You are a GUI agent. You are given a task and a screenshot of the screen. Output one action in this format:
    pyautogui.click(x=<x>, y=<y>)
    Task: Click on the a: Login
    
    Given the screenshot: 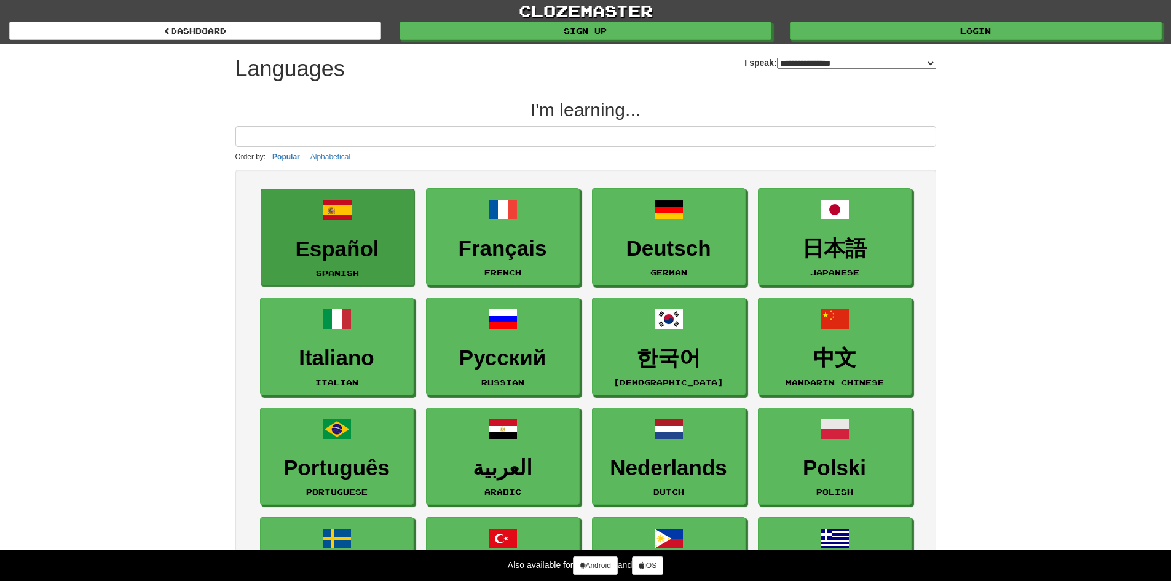 What is the action you would take?
    pyautogui.click(x=975, y=31)
    